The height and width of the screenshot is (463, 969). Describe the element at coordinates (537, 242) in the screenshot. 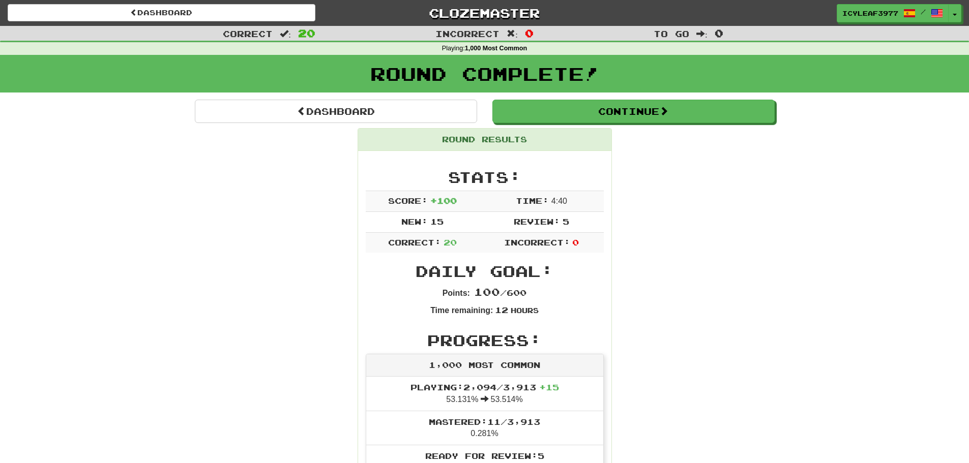

I see `span: Incorrect:` at that location.